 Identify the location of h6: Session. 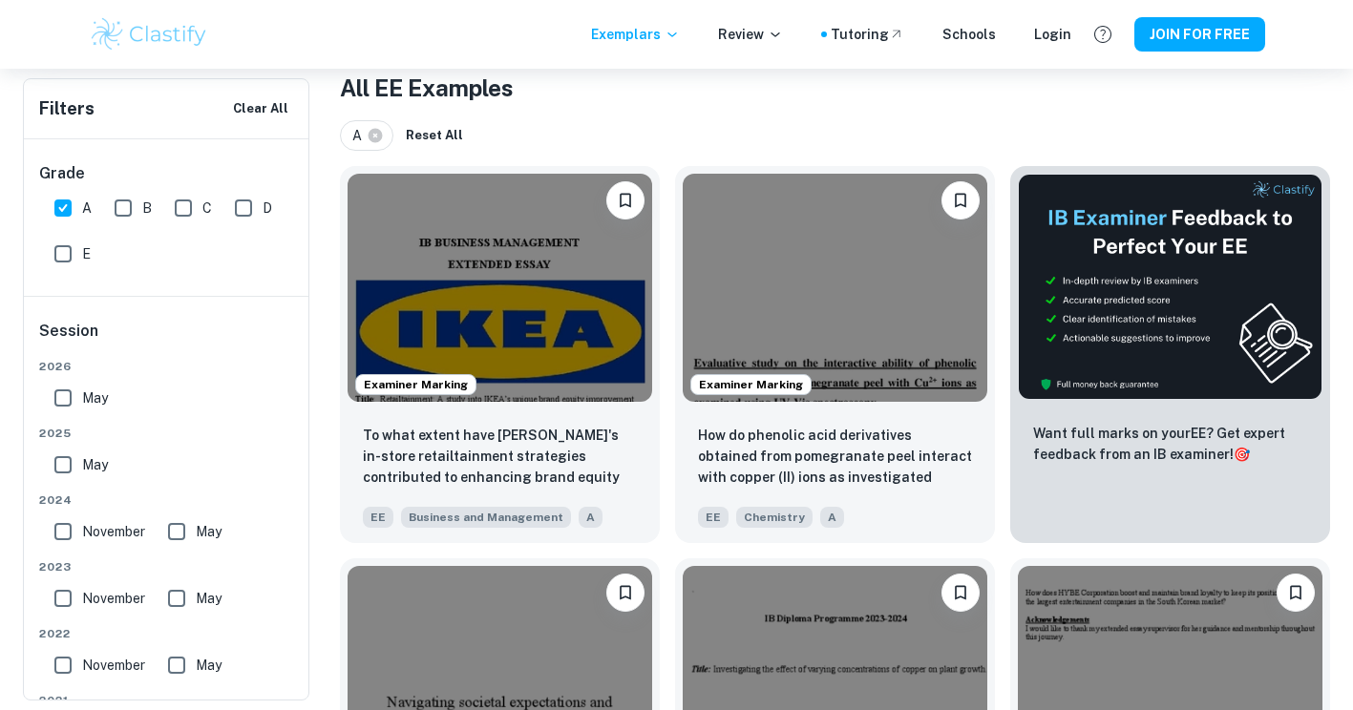
(167, 339).